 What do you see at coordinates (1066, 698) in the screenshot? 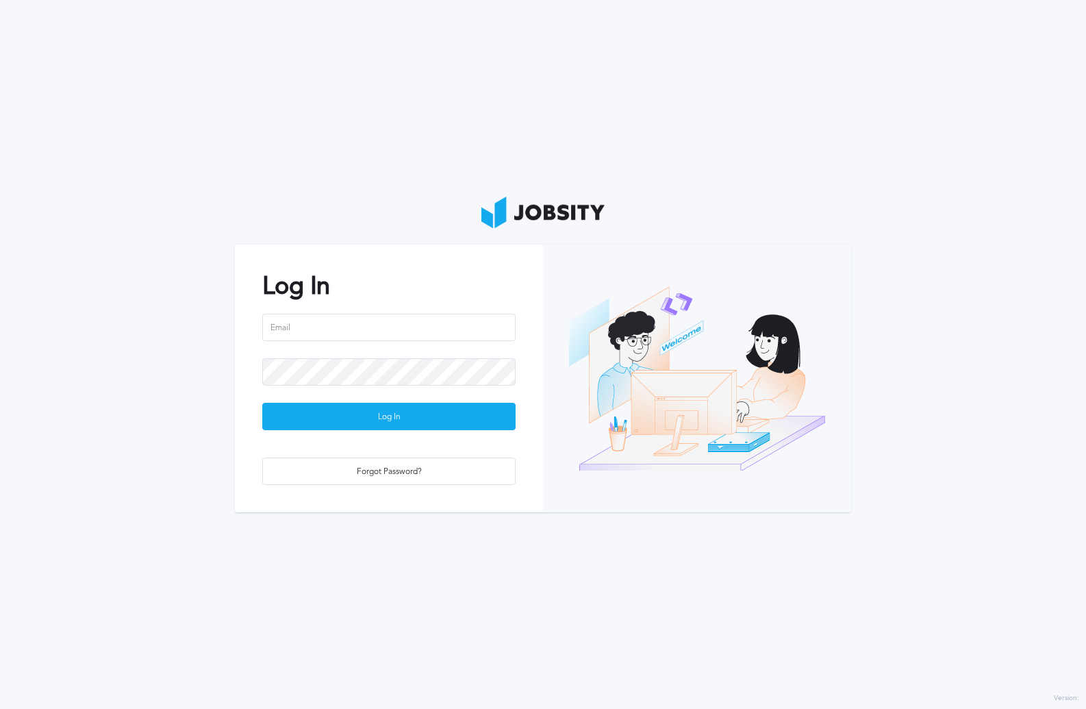
I see `label: Version:` at bounding box center [1066, 698].